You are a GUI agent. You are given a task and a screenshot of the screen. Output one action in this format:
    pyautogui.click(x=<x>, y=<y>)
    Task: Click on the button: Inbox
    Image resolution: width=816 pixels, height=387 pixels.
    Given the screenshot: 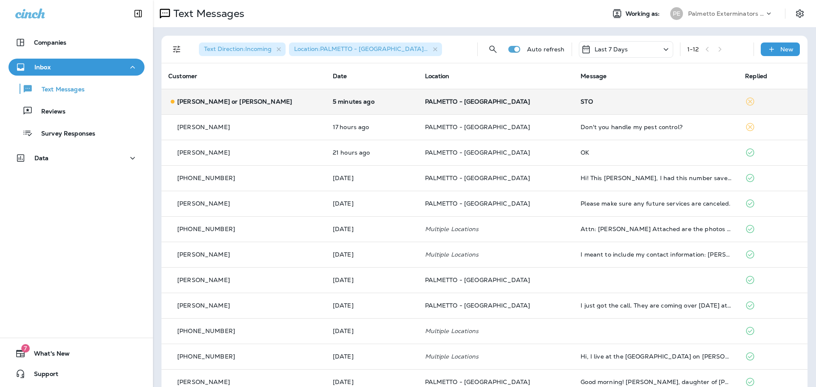 What is the action you would take?
    pyautogui.click(x=77, y=67)
    